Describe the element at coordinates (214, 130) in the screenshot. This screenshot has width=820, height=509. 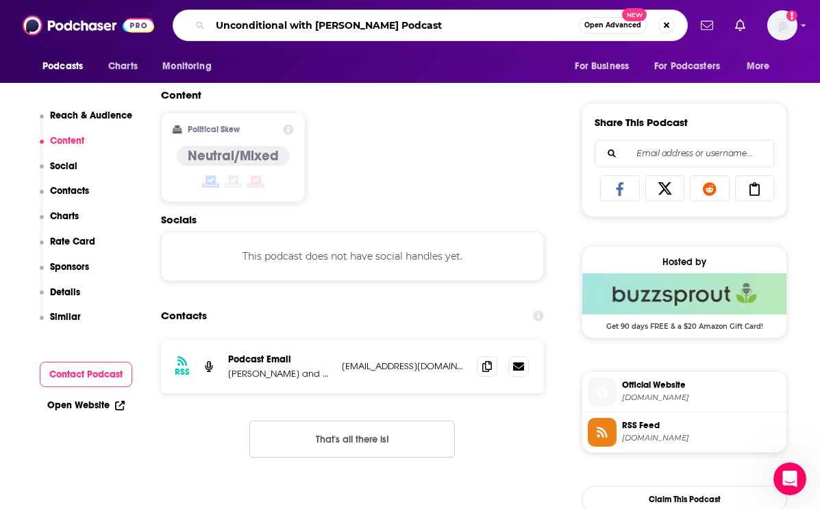
I see `h2: Political Skew` at that location.